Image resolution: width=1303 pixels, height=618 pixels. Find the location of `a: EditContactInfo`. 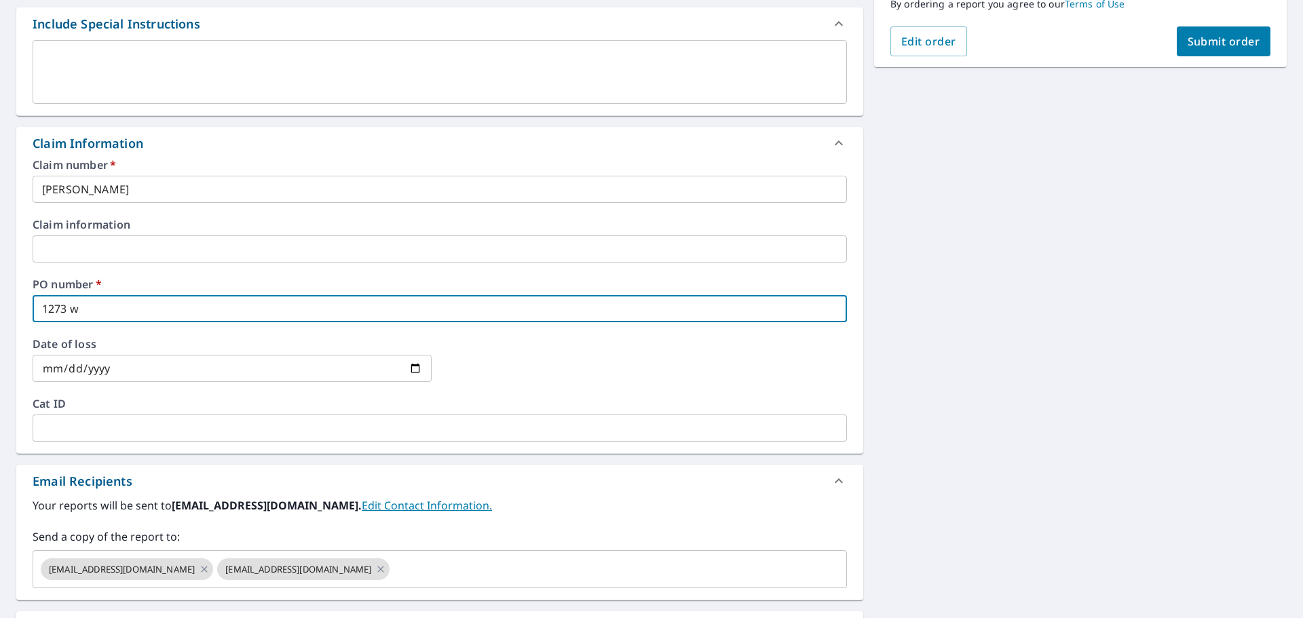

a: EditContactInfo is located at coordinates (427, 506).